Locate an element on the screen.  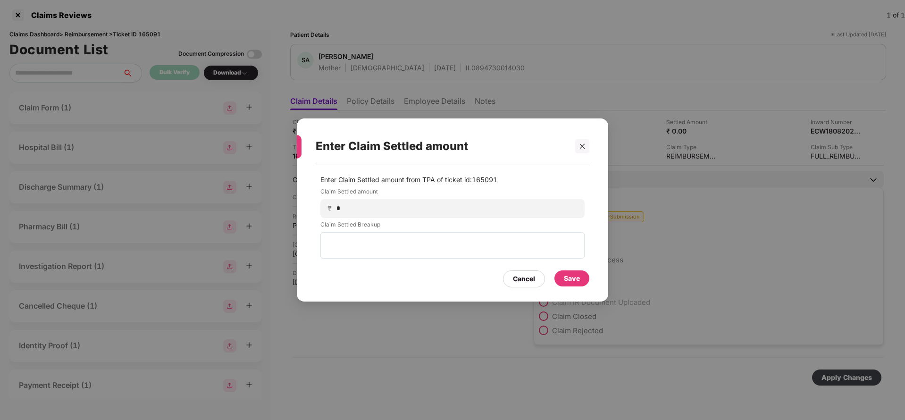
p: Enter Claim Settled amount from TPA of ticket id: 165091 is located at coordinates (453, 180).